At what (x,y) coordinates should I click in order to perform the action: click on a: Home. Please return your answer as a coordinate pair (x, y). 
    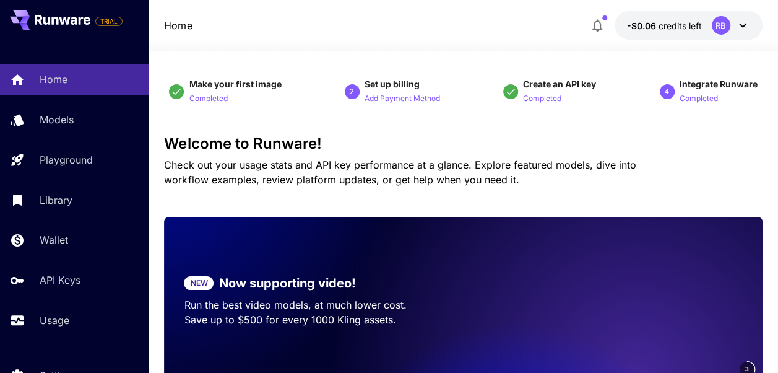
    Looking at the image, I should click on (178, 25).